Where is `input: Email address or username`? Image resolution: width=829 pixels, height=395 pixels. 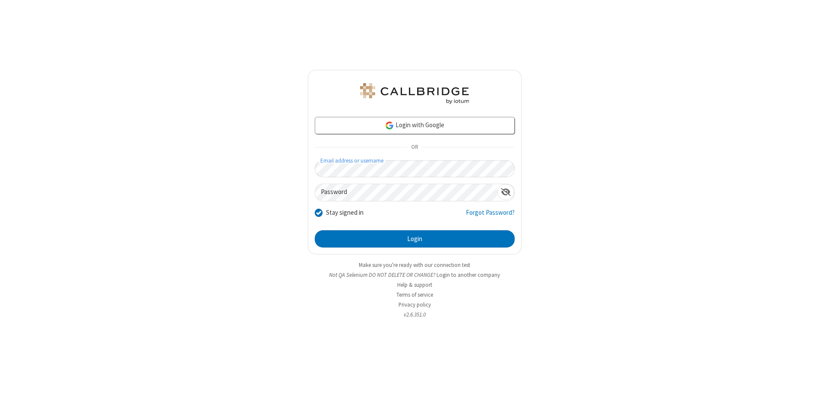
input: Email address or username is located at coordinates (414, 169).